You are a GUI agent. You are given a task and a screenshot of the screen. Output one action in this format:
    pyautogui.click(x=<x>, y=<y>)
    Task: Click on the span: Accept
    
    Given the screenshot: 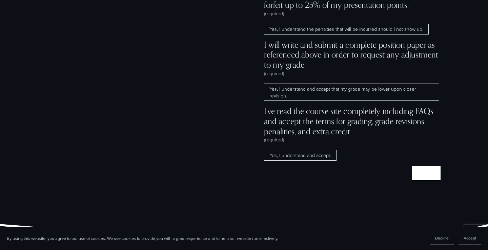 What is the action you would take?
    pyautogui.click(x=469, y=238)
    